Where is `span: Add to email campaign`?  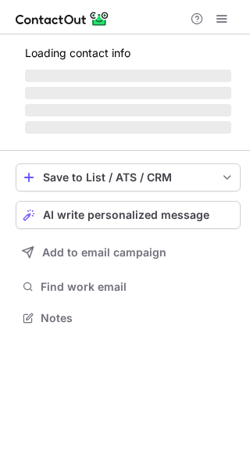
span: Add to email campaign is located at coordinates (104, 252).